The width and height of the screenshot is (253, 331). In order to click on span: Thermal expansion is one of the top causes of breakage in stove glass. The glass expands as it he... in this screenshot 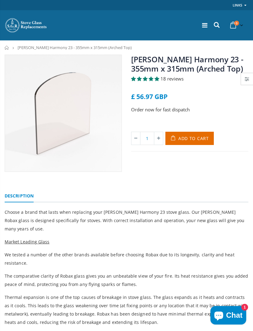, I will do `click(126, 310)`.